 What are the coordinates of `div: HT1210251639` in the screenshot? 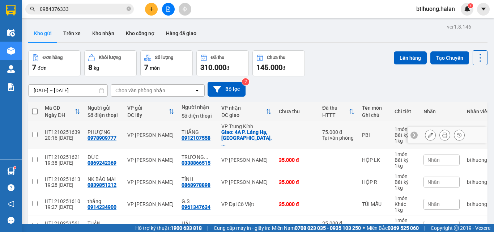 It's located at (63, 132).